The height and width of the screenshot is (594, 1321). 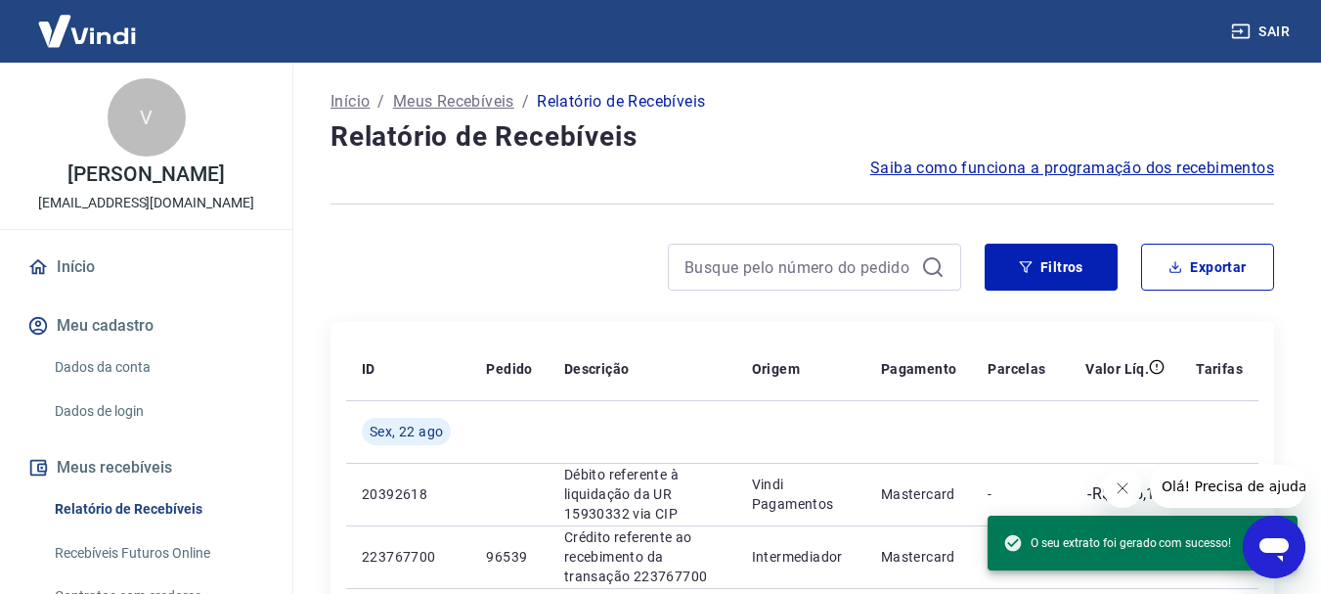 What do you see at coordinates (1051, 267) in the screenshot?
I see `button: Filtros` at bounding box center [1051, 267].